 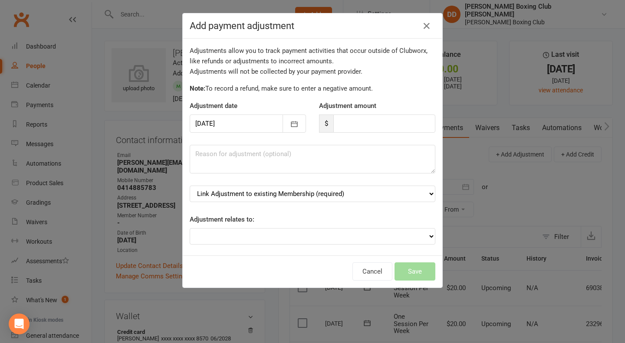 What do you see at coordinates (222, 219) in the screenshot?
I see `label: Adjustment relates to:` at bounding box center [222, 219].